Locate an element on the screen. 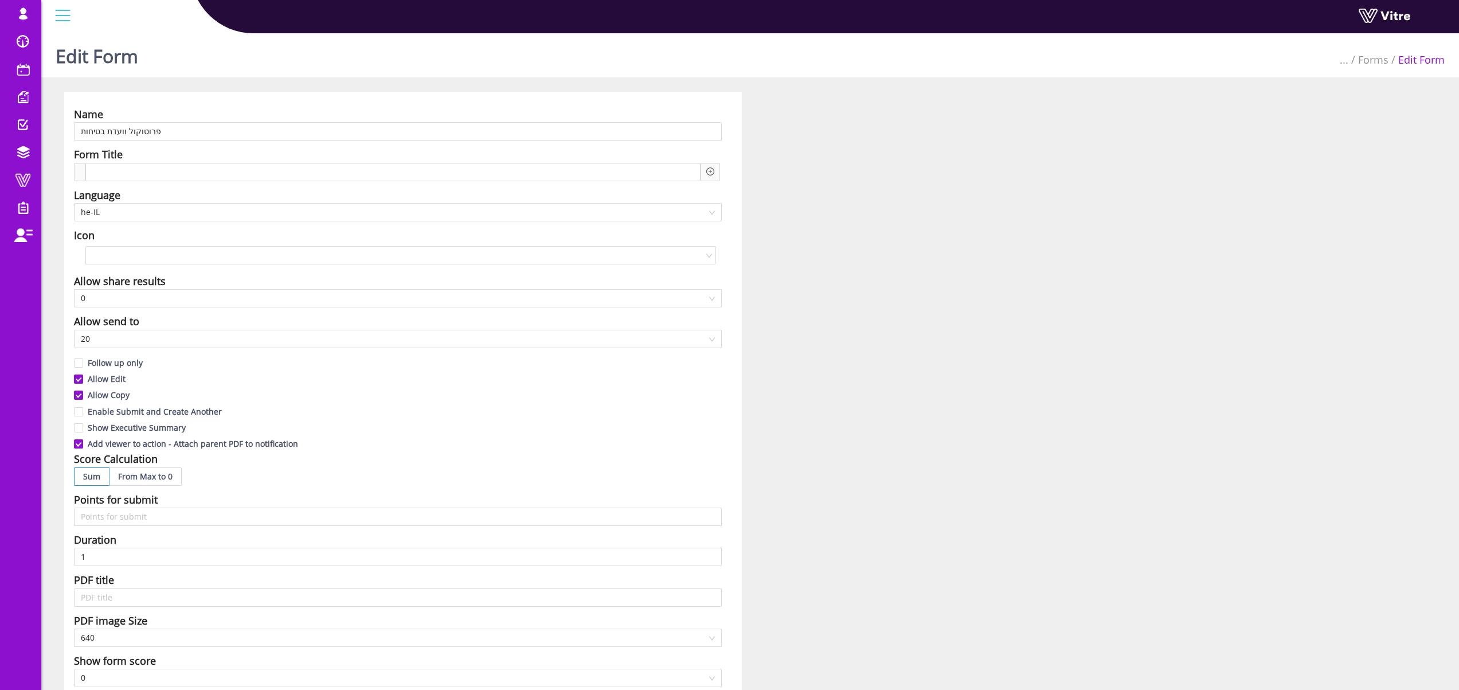 This screenshot has width=1459, height=690. div: Duration is located at coordinates (95, 539).